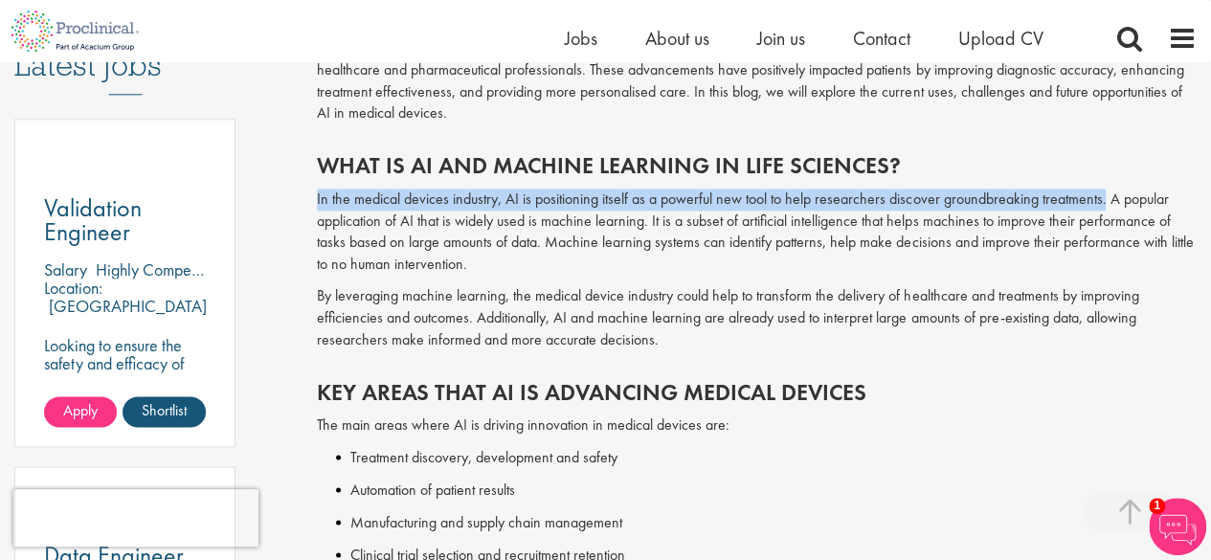 Image resolution: width=1211 pixels, height=560 pixels. Describe the element at coordinates (38, 38) in the screenshot. I see `img: logo_orange.svg` at that location.